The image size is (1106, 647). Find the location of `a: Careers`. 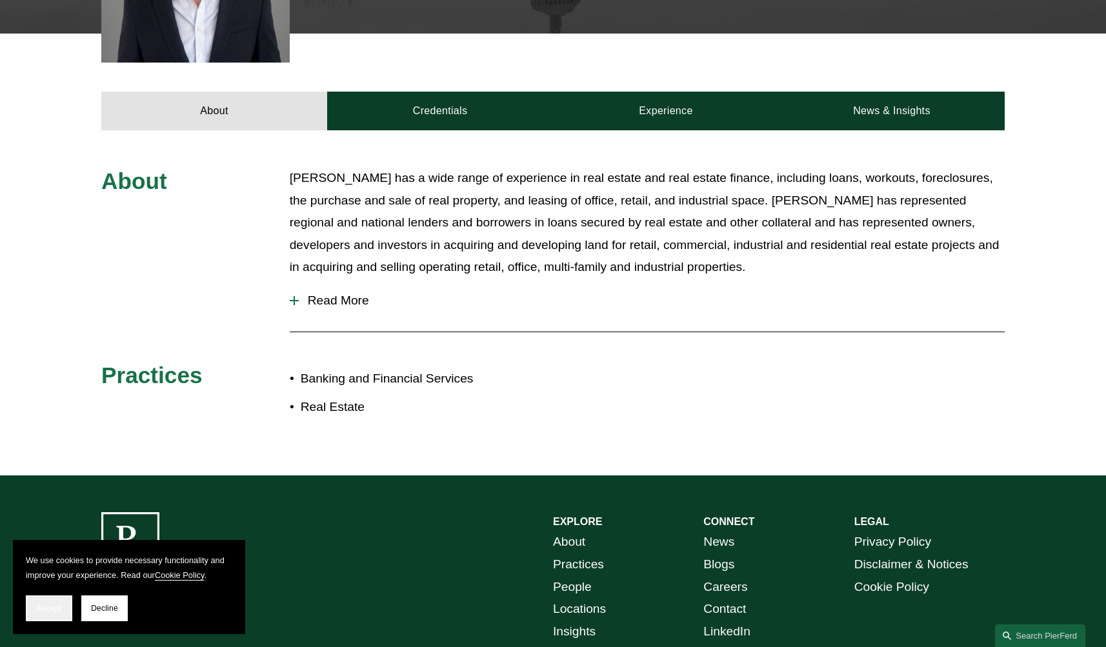

a: Careers is located at coordinates (725, 587).